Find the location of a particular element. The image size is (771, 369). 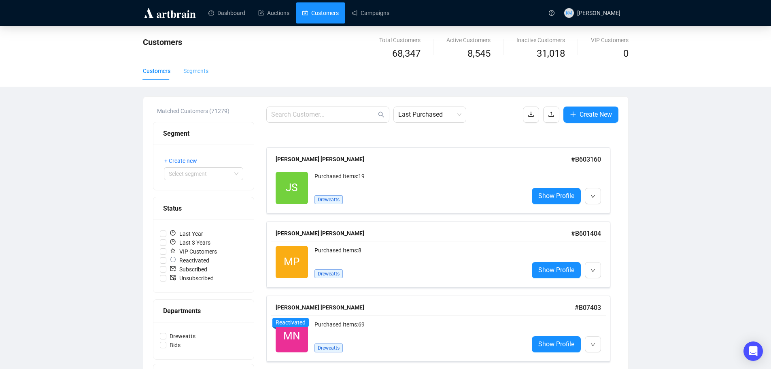

div: Segment is located at coordinates (203, 133).